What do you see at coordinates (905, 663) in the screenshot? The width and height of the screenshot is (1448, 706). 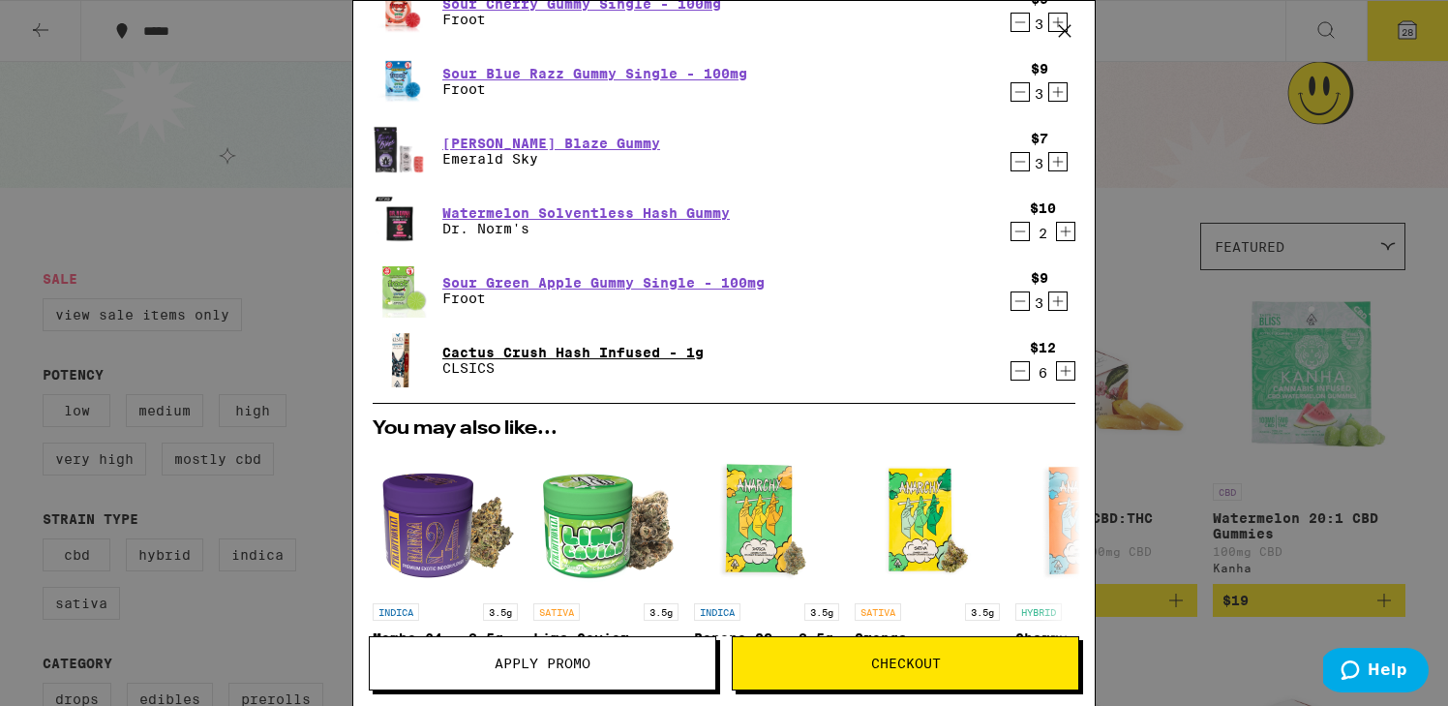 I see `button: Checkout` at bounding box center [905, 663].